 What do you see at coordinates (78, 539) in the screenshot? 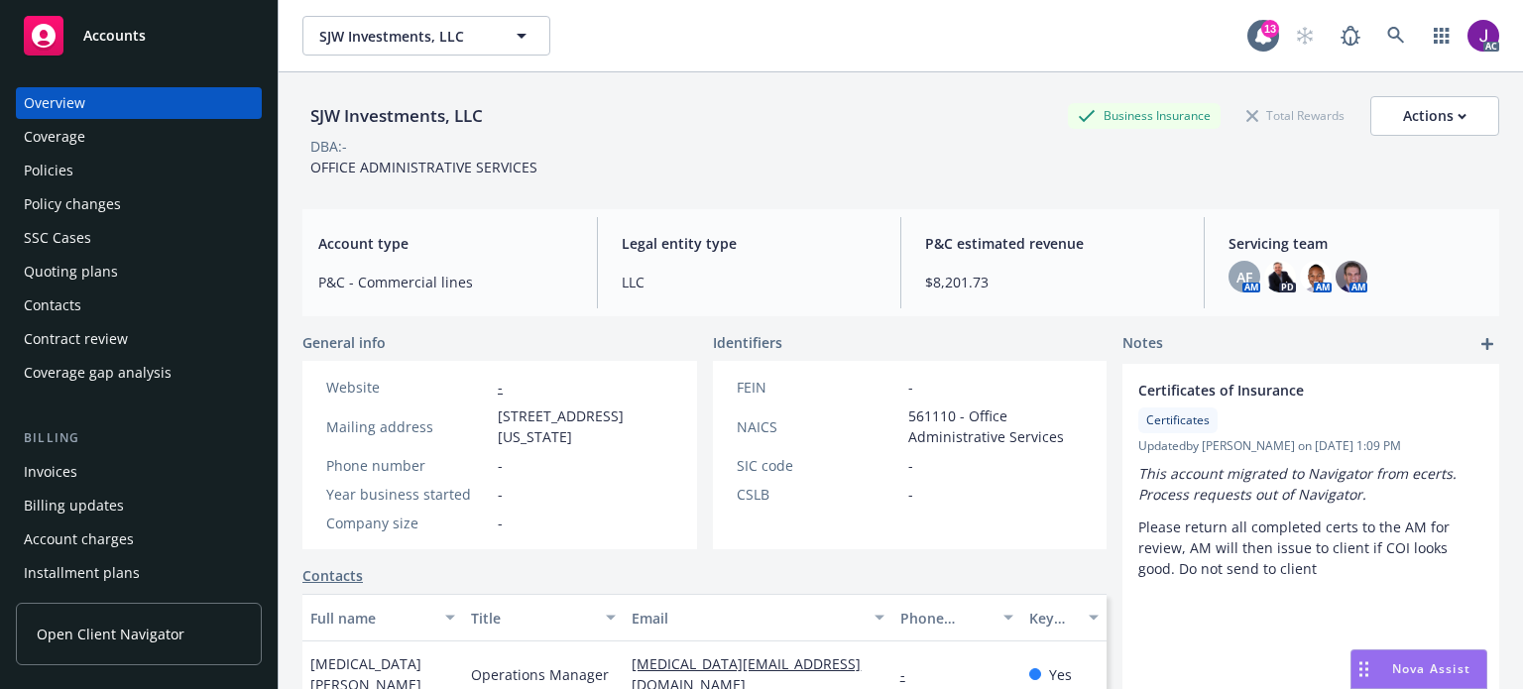
I see `div: Account charges` at bounding box center [78, 539].